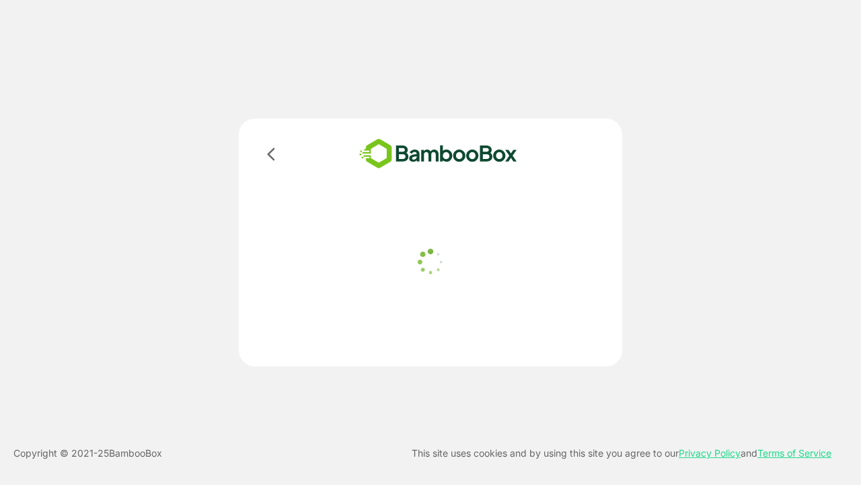 The height and width of the screenshot is (485, 861). Describe the element at coordinates (431, 262) in the screenshot. I see `img: loader` at that location.